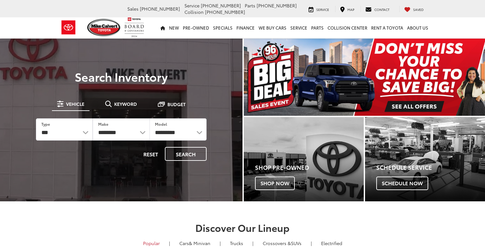 The width and height of the screenshot is (485, 247). Describe the element at coordinates (365, 77) in the screenshot. I see `section: Carousel section with vehicle pictures - may contain disclaimers.` at that location.